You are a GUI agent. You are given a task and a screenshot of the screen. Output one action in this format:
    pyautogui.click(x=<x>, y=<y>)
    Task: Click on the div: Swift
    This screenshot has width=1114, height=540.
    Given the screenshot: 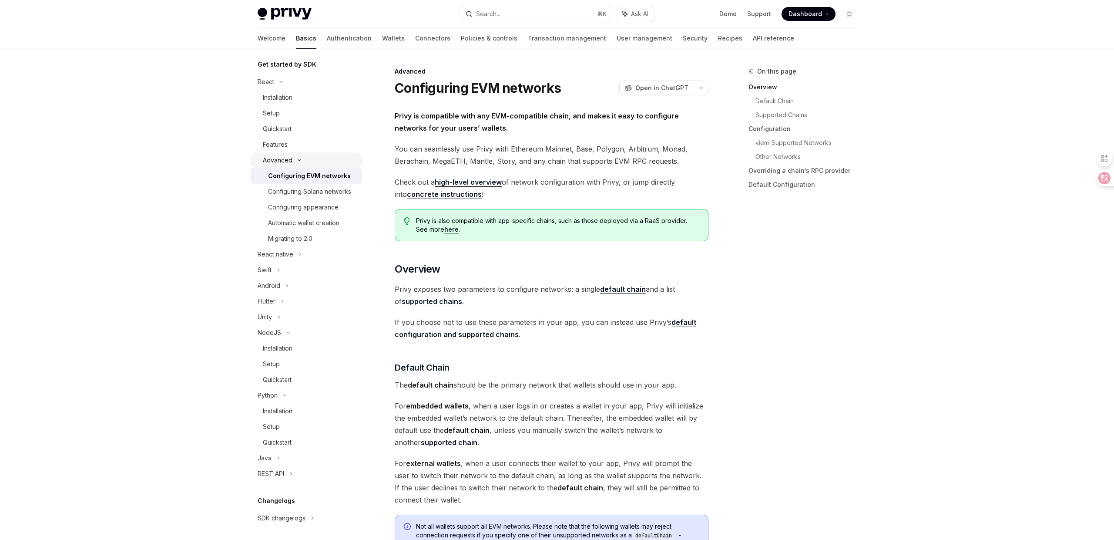 What is the action you would take?
    pyautogui.click(x=265, y=270)
    